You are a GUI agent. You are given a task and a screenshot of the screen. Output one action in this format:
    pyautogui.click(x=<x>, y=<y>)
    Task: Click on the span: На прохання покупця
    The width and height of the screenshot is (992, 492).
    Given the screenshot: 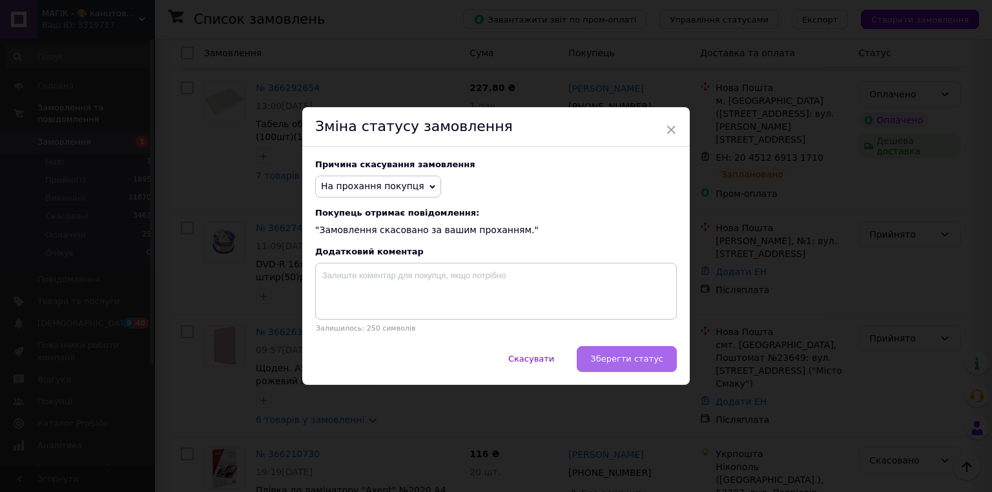 What is the action you would take?
    pyautogui.click(x=373, y=186)
    